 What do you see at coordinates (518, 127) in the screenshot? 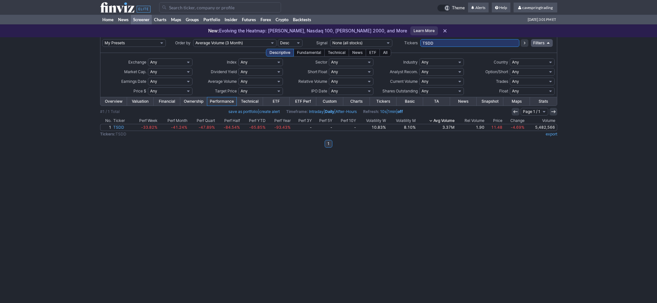
I see `span: -4.69%` at bounding box center [518, 127].